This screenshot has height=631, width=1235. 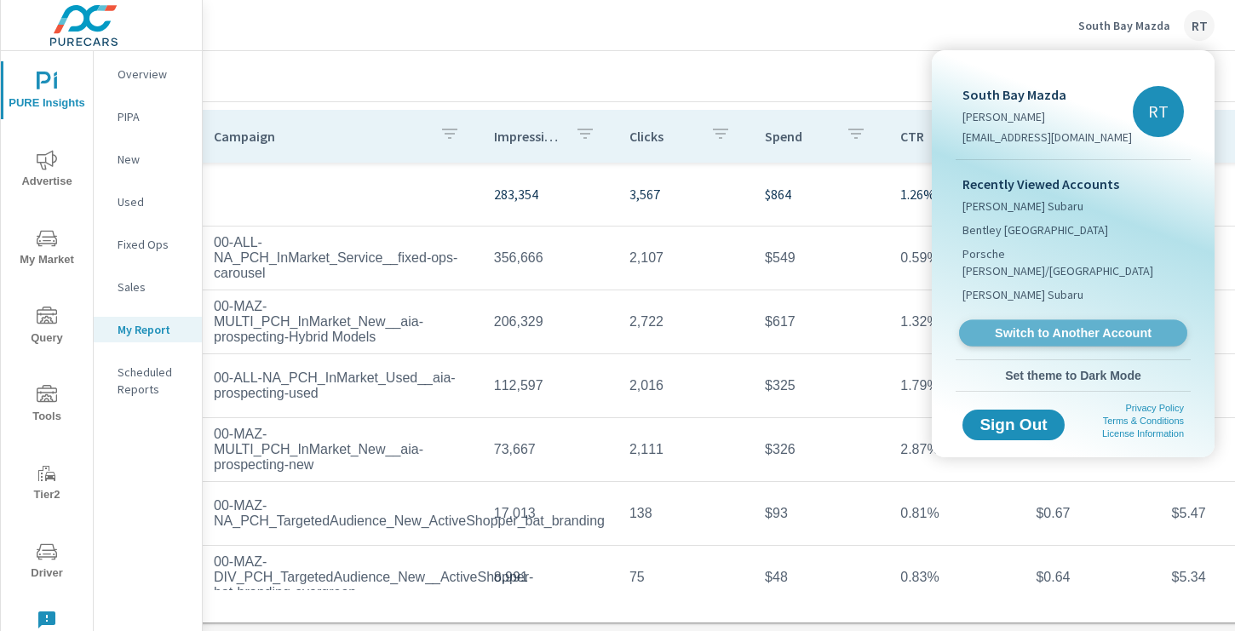 What do you see at coordinates (1073, 333) in the screenshot?
I see `span: Switch to Another Account` at bounding box center [1073, 333].